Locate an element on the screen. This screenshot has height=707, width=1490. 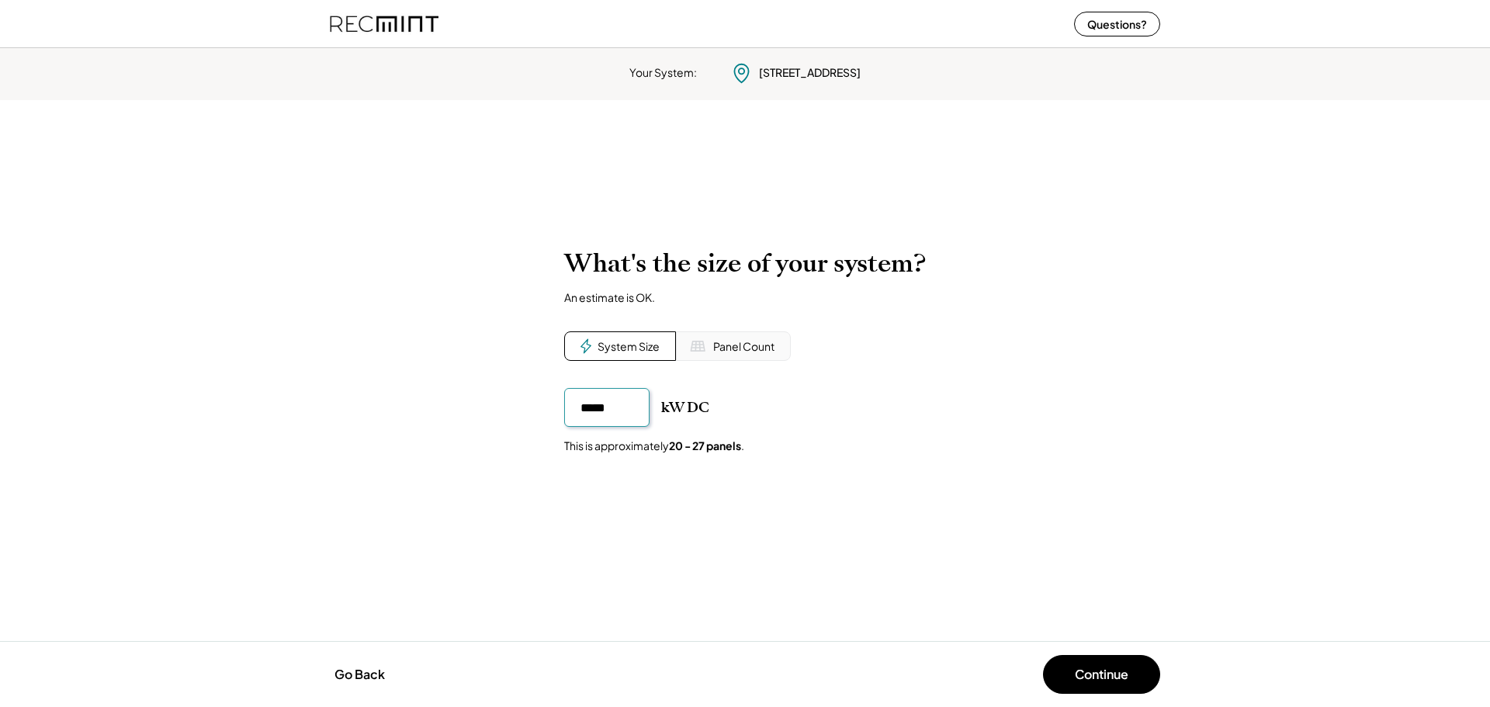
div: Panel Count is located at coordinates (743, 347).